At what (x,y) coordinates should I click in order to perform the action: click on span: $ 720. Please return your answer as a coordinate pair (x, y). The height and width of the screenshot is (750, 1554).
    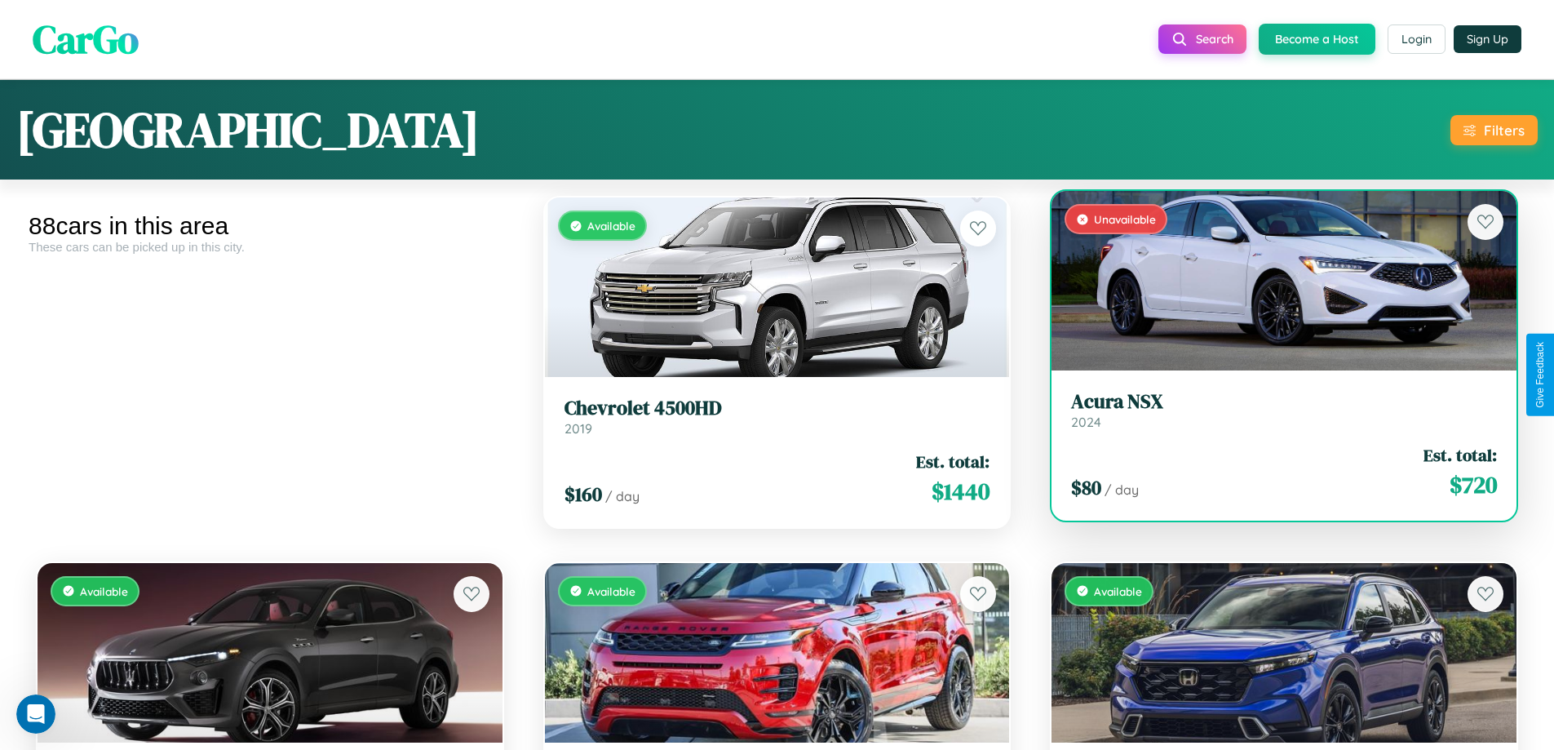
    Looking at the image, I should click on (1473, 485).